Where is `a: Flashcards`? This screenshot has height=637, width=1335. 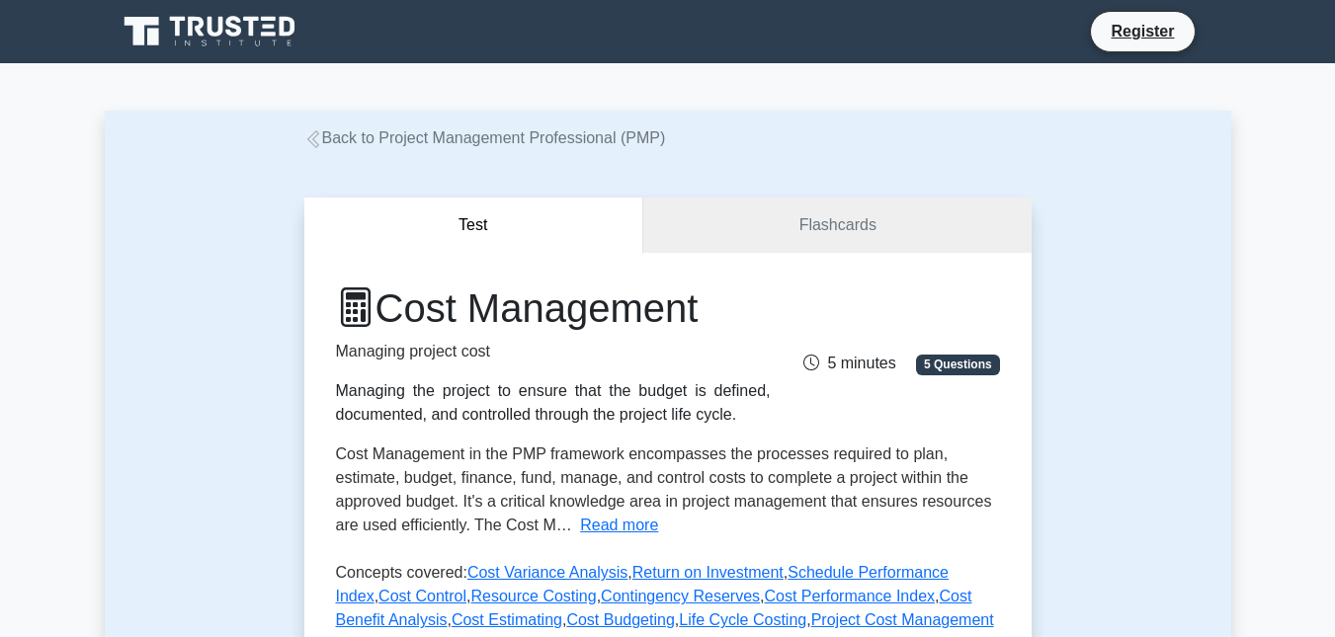
a: Flashcards is located at coordinates (837, 225).